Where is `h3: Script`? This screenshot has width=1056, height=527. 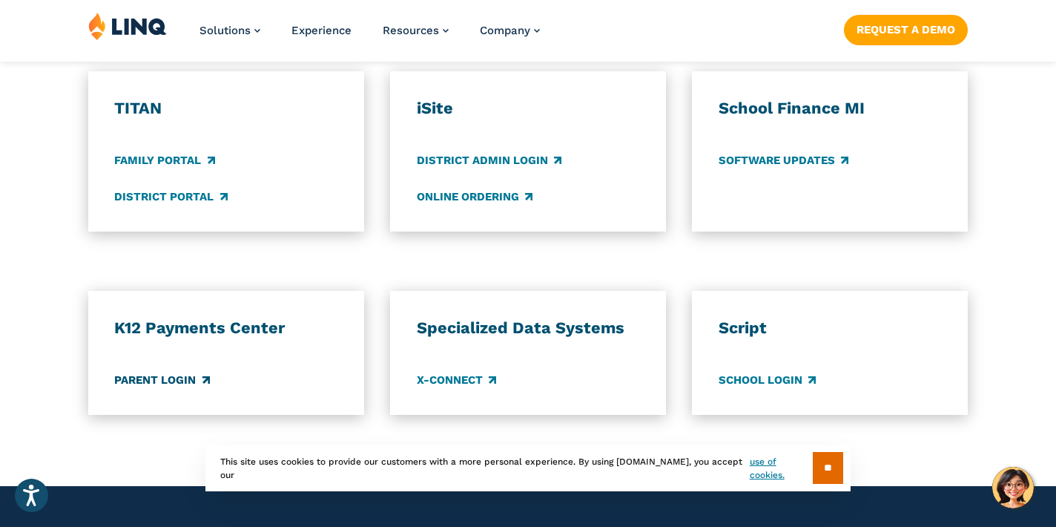
h3: Script is located at coordinates (830, 328).